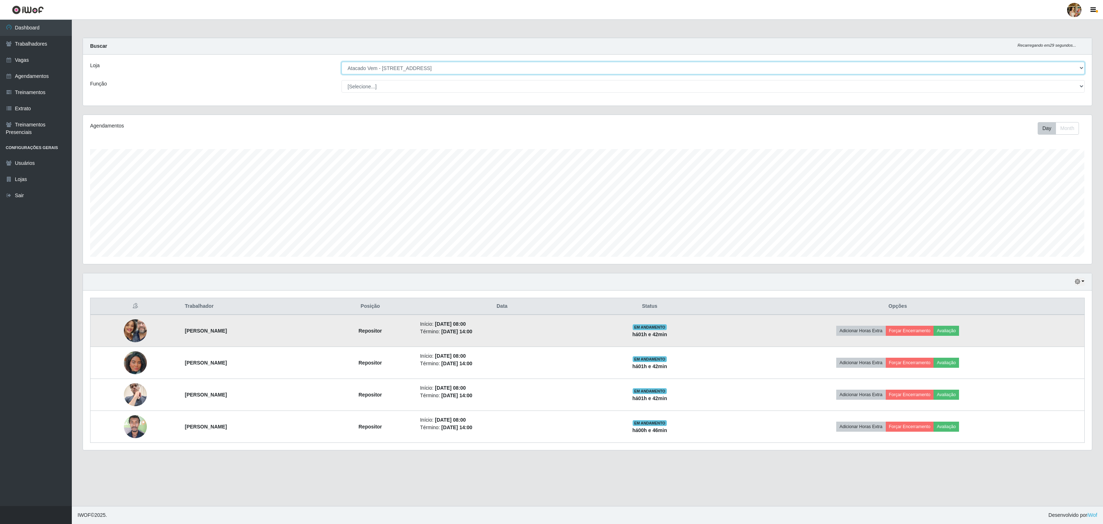 The width and height of the screenshot is (1103, 524). I want to click on label: Loja, so click(95, 65).